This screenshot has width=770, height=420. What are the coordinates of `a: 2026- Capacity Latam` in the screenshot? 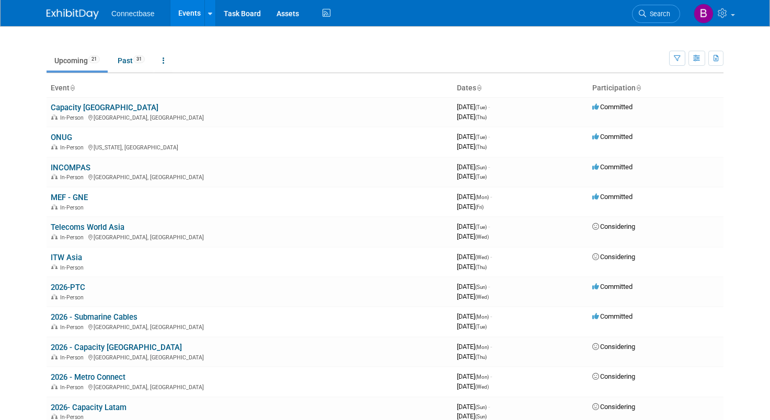 It's located at (88, 408).